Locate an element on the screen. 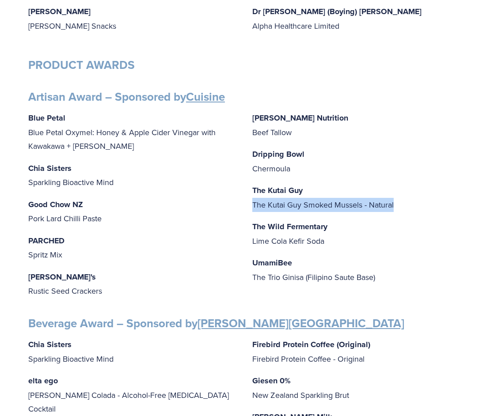 The width and height of the screenshot is (490, 416). a: Cuisine is located at coordinates (205, 97).